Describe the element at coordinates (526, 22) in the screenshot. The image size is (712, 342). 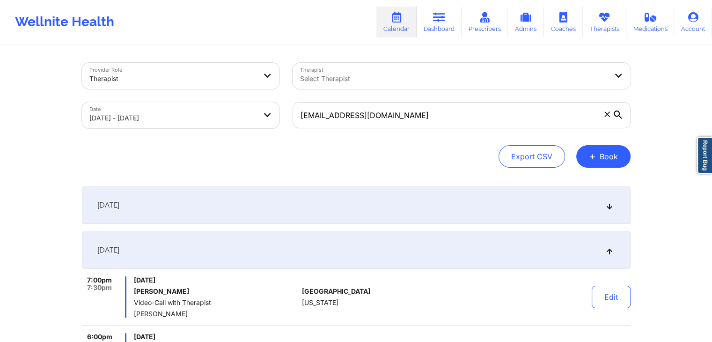
I see `a: Admins` at that location.